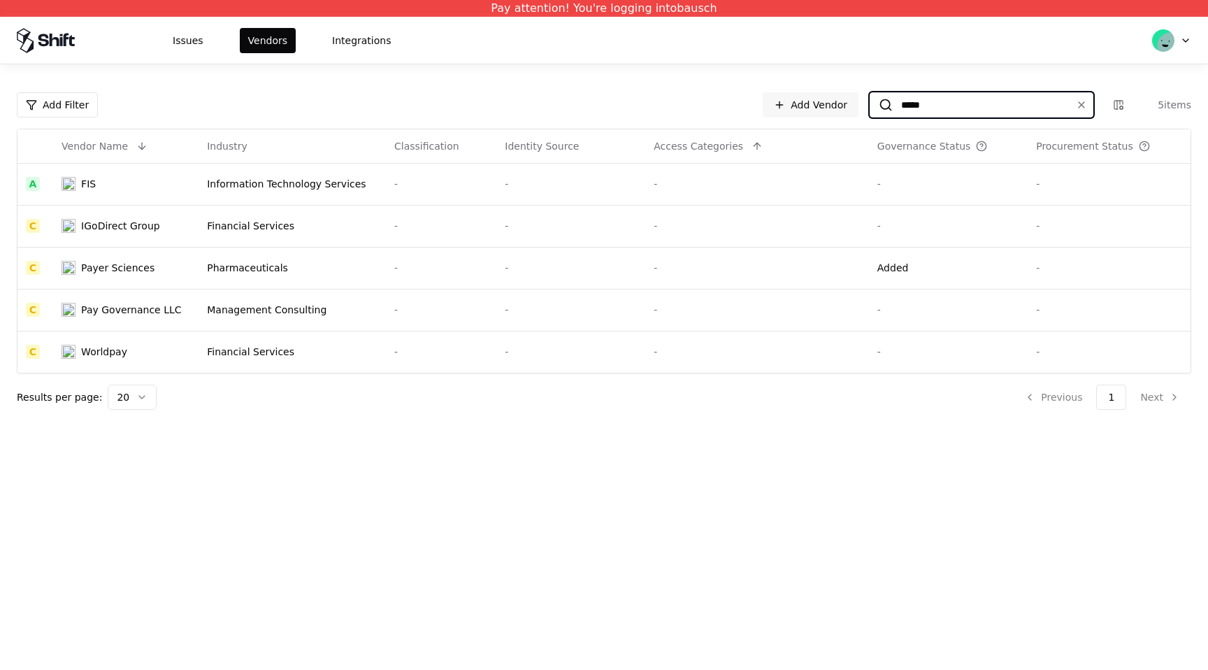 This screenshot has height=670, width=1208. Describe the element at coordinates (33, 184) in the screenshot. I see `div: A` at that location.